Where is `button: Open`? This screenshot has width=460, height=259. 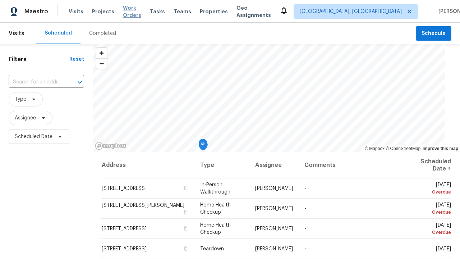
button: Open is located at coordinates (80, 82).